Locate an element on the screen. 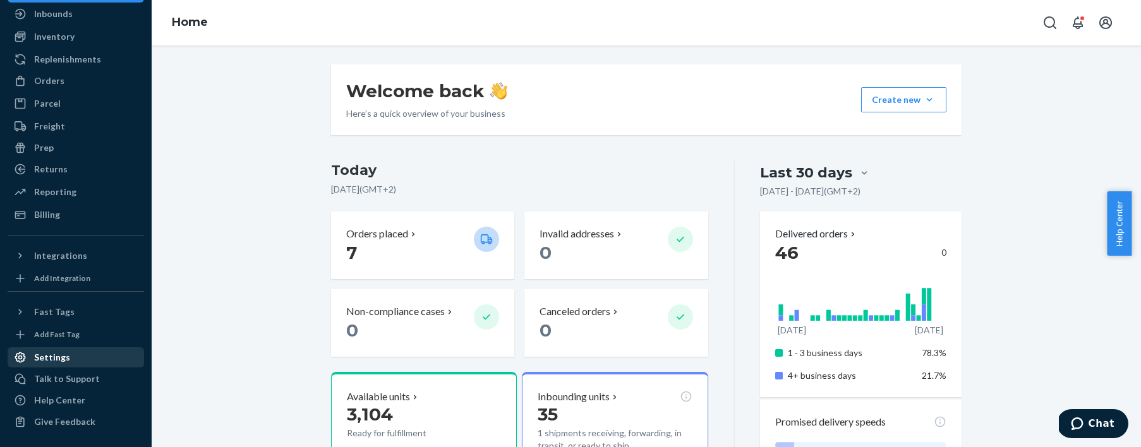  a: Parcel is located at coordinates (76, 104).